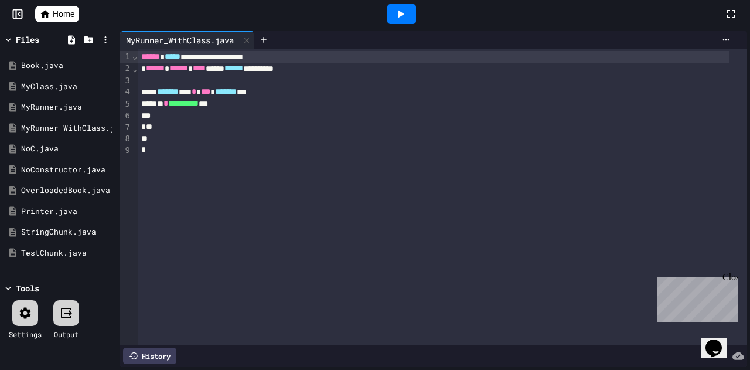 The image size is (750, 370). What do you see at coordinates (67, 232) in the screenshot?
I see `div: StringChunk.java` at bounding box center [67, 232].